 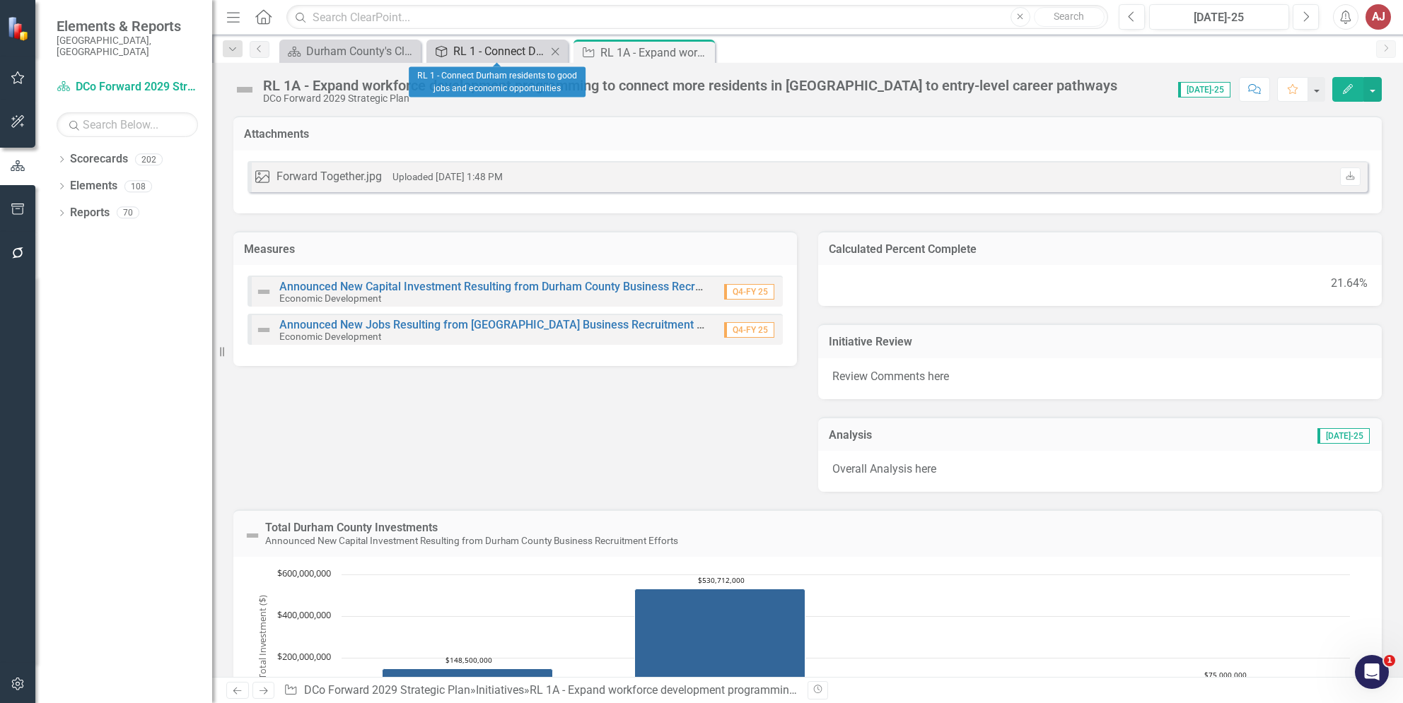 What do you see at coordinates (90, 213) in the screenshot?
I see `a: Reports` at bounding box center [90, 213].